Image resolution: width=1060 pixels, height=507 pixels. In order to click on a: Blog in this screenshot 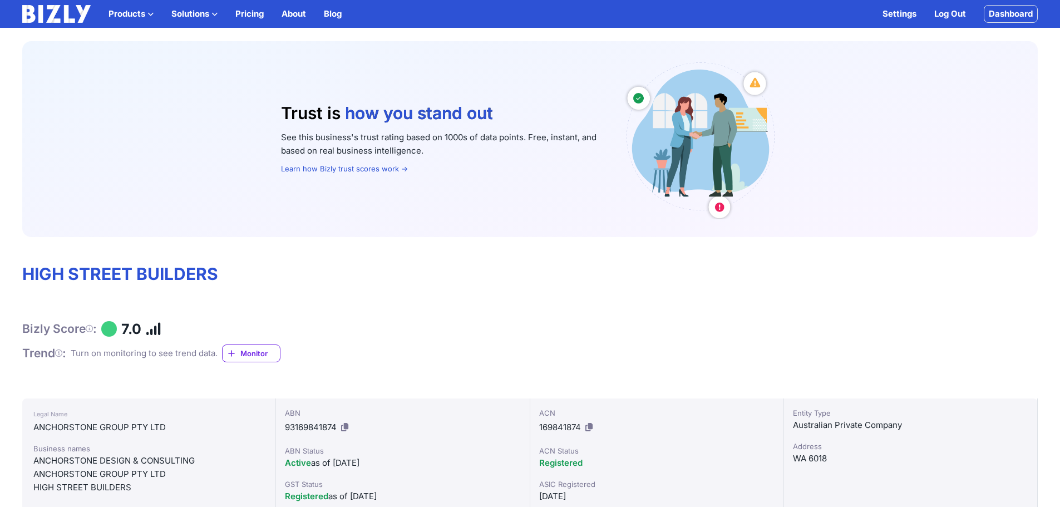, I will do `click(333, 14)`.